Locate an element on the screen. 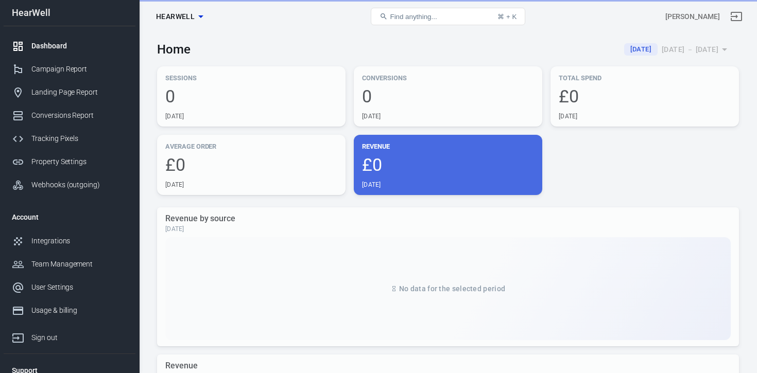 This screenshot has width=757, height=373. div: Sign out is located at coordinates (79, 338).